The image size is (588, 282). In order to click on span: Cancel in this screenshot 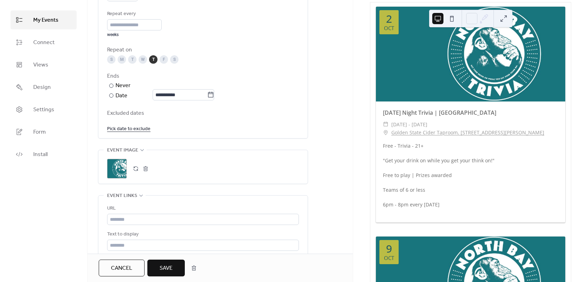, I will do `click(121, 268)`.